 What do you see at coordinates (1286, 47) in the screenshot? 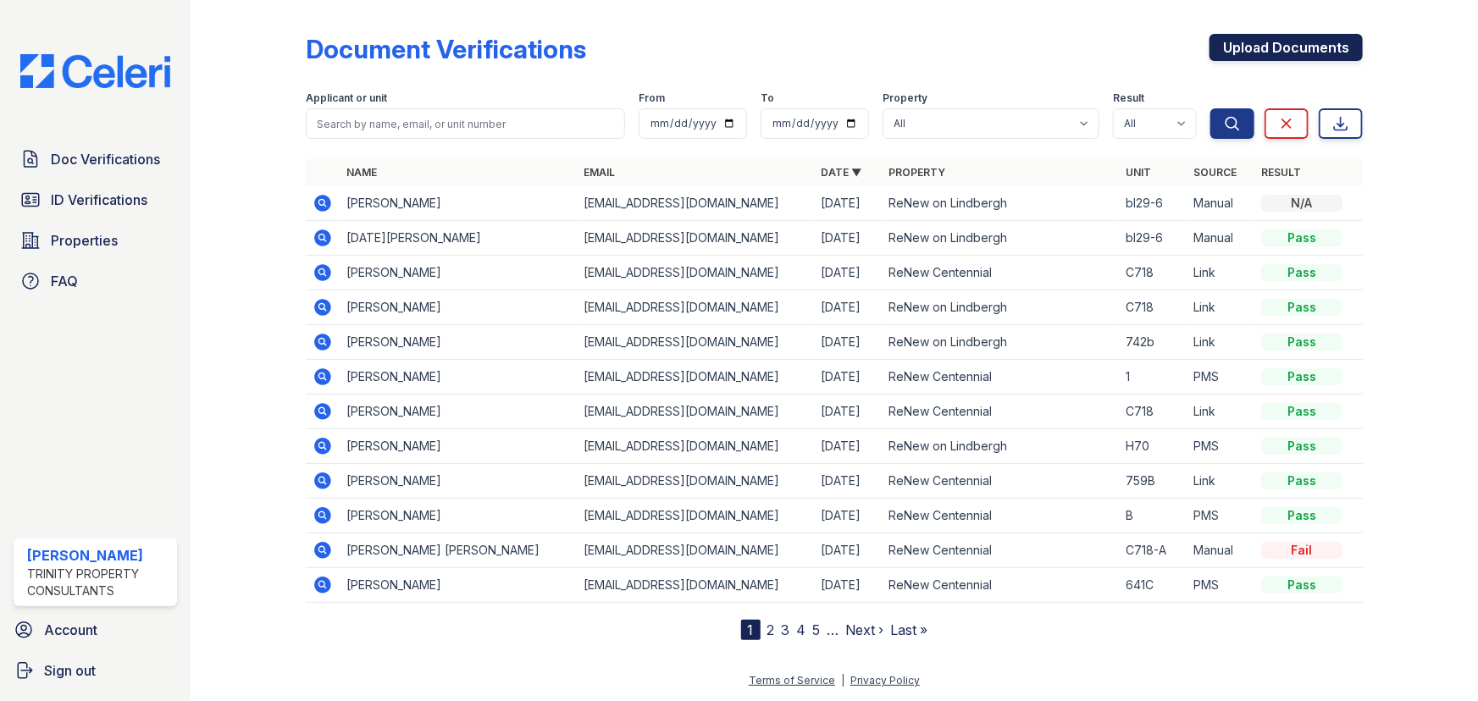
I see `a: Upload Documents` at bounding box center [1286, 47].